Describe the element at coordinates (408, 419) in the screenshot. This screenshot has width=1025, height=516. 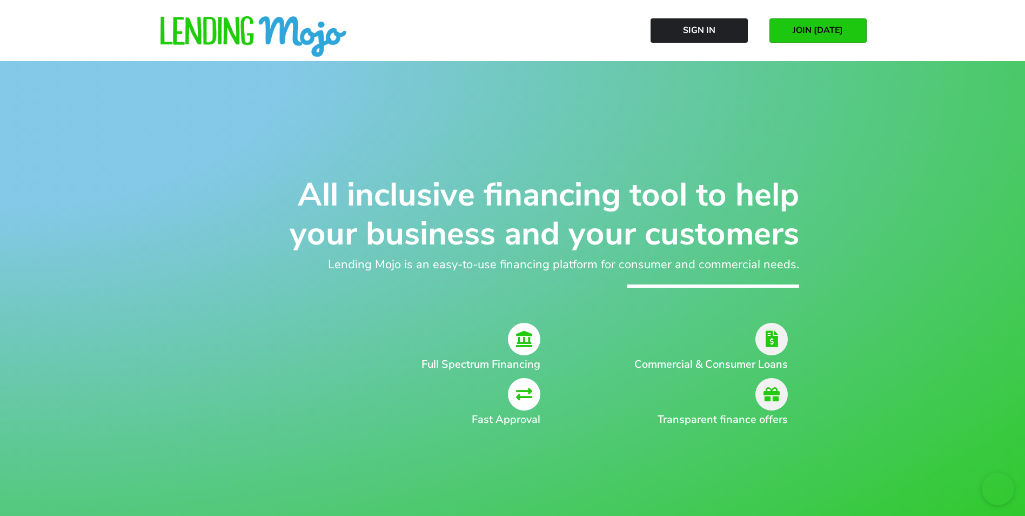
I see `h2: Fast Approval` at that location.